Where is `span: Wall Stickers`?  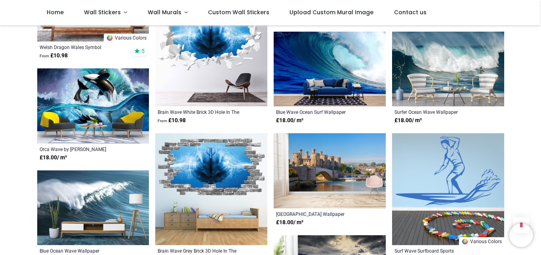 span: Wall Stickers is located at coordinates (102, 12).